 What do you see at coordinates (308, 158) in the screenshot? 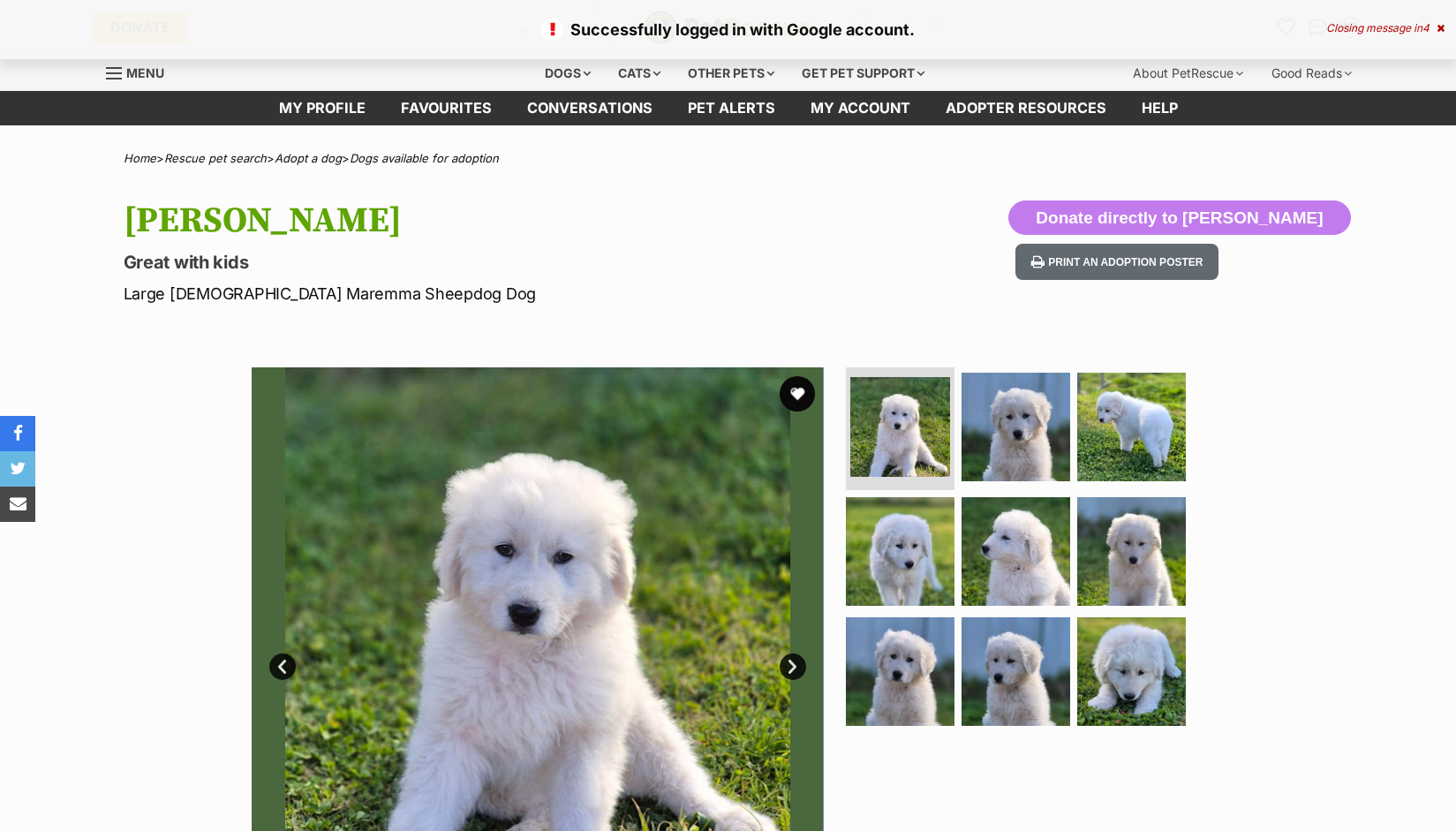
I see `a: Adopt a dog` at bounding box center [308, 158].